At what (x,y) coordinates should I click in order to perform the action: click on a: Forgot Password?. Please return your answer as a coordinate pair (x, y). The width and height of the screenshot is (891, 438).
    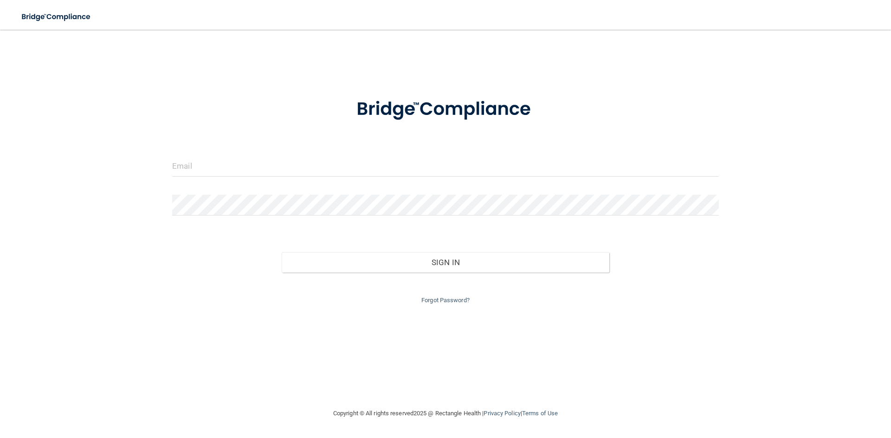
    Looking at the image, I should click on (445, 300).